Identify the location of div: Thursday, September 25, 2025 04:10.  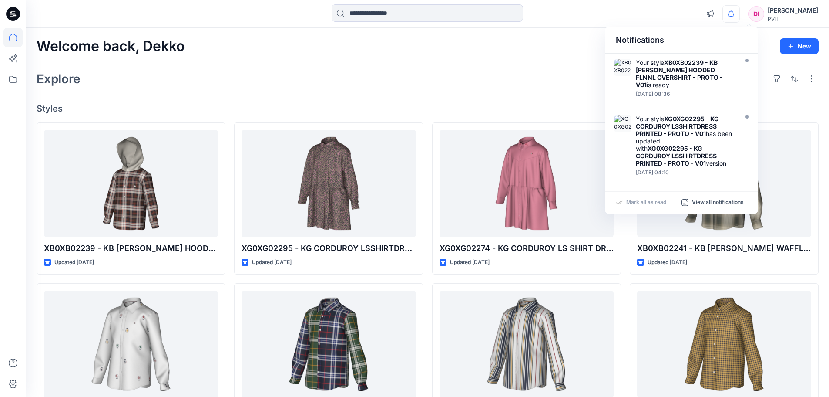
(686, 172).